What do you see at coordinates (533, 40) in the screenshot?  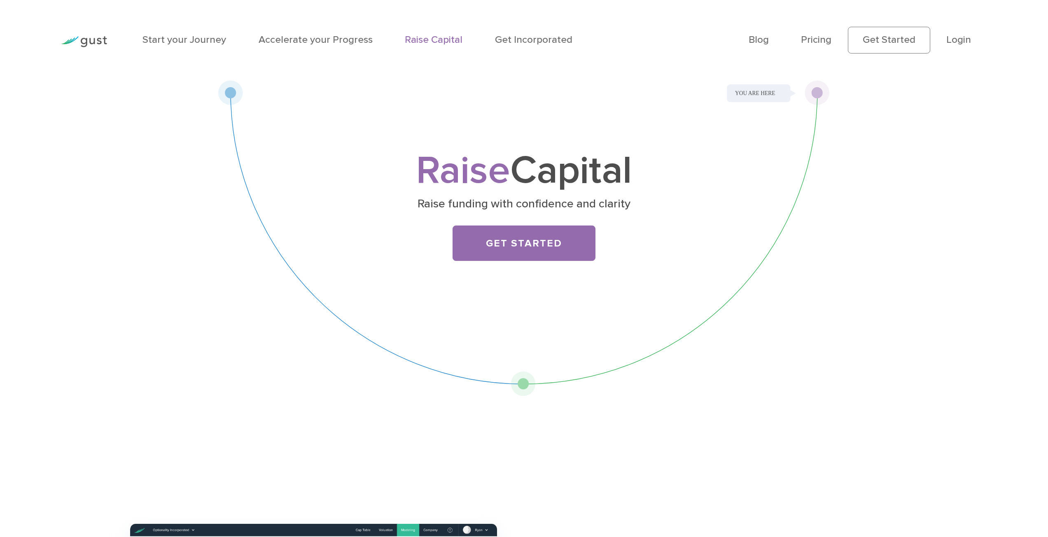 I see `a: Get Incorporated` at bounding box center [533, 40].